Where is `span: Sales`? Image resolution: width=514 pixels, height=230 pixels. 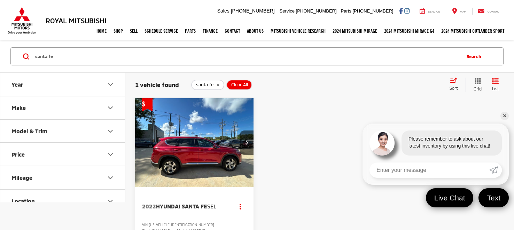
span: Sales is located at coordinates (223, 11).